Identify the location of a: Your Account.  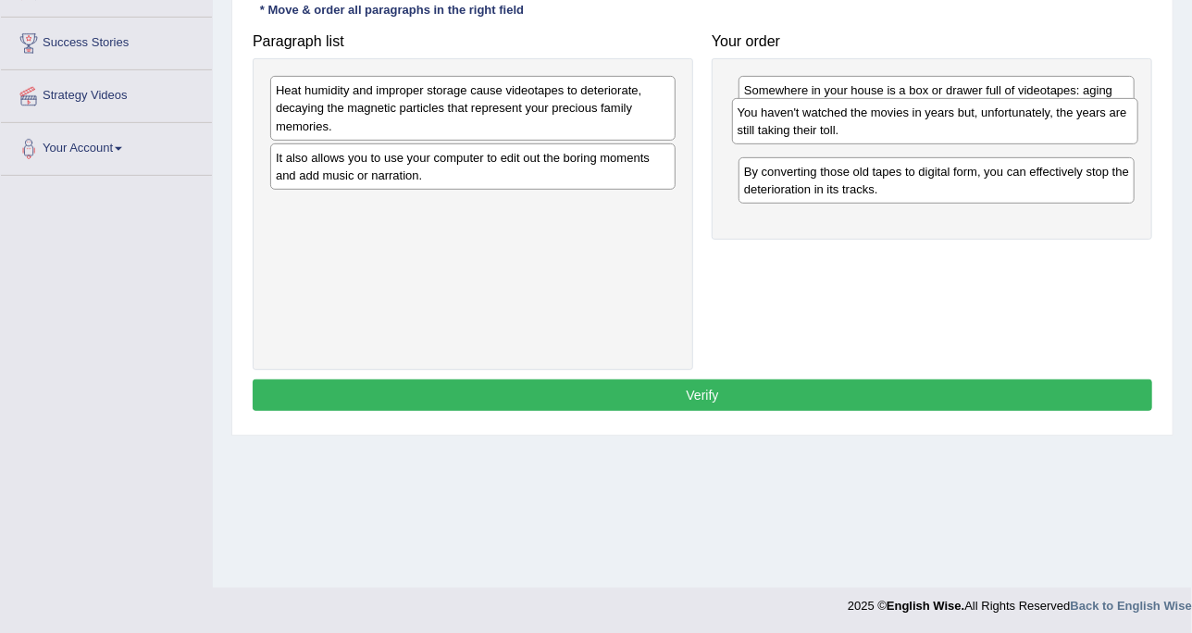
(106, 146).